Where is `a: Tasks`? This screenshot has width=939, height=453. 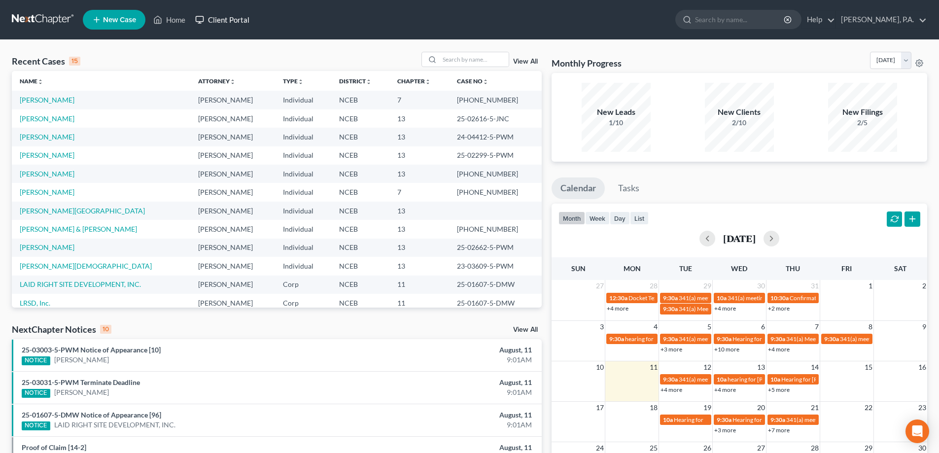
a: Tasks is located at coordinates (629, 188).